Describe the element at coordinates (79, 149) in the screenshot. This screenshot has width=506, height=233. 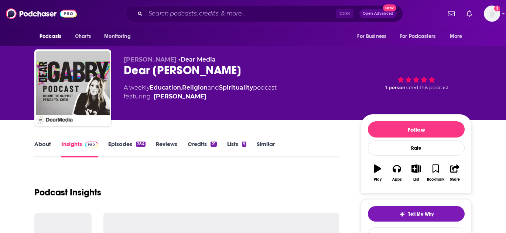
I see `a: InsightsPodchaser Pro` at that location.